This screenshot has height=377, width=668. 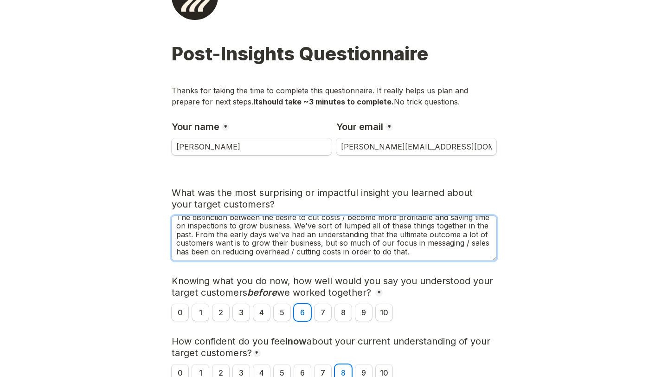 What do you see at coordinates (262, 292) in the screenshot?
I see `span: before` at bounding box center [262, 292].